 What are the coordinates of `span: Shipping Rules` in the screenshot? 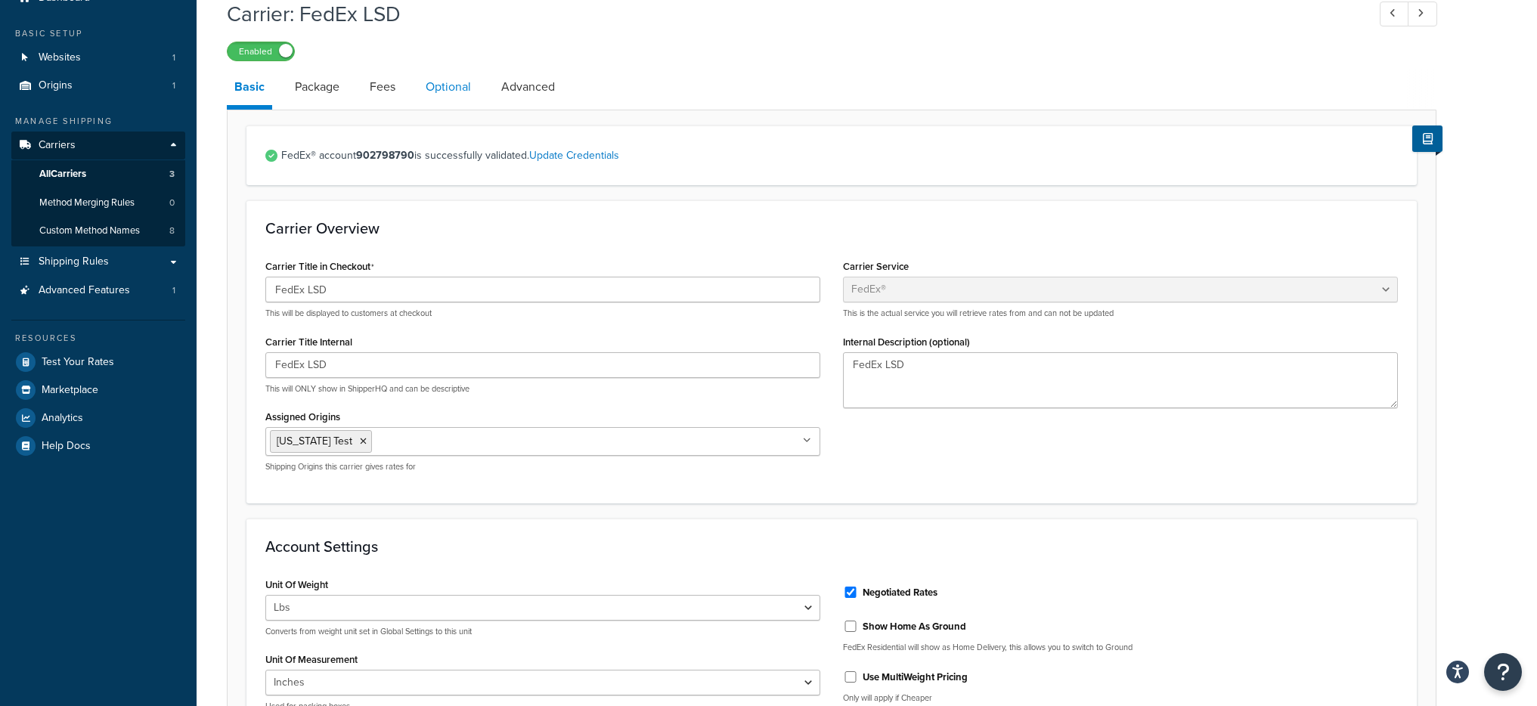 It's located at (73, 262).